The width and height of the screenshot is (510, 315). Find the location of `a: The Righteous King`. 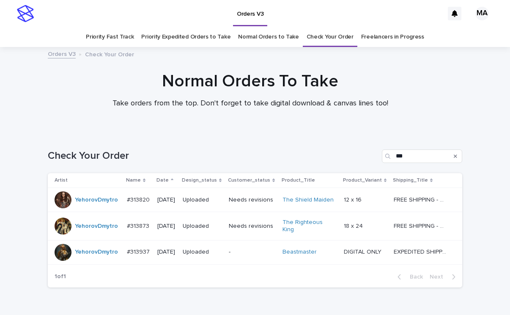

a: The Righteous King is located at coordinates (309, 226).